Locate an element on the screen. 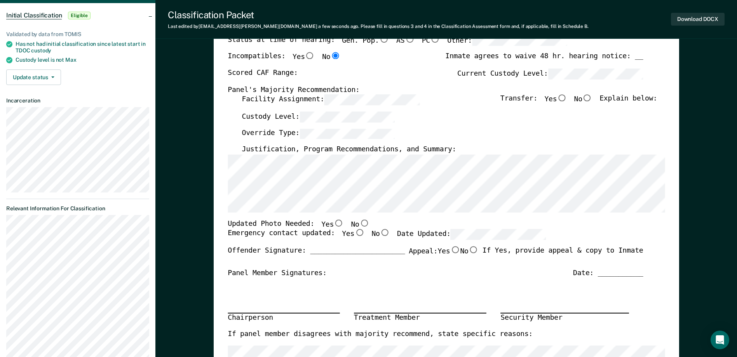 The height and width of the screenshot is (357, 737). label: Scored CAF Range: is located at coordinates (262, 74).